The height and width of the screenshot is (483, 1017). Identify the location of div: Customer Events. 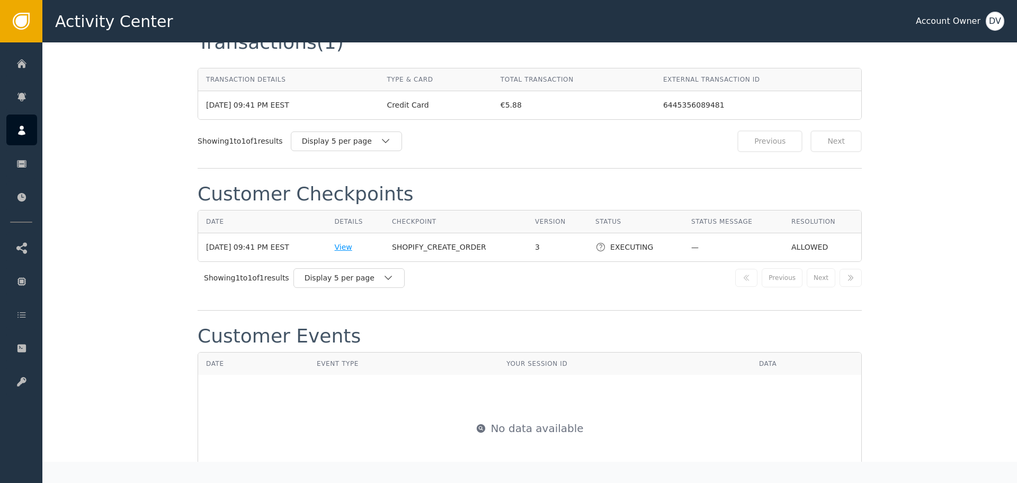
(279, 336).